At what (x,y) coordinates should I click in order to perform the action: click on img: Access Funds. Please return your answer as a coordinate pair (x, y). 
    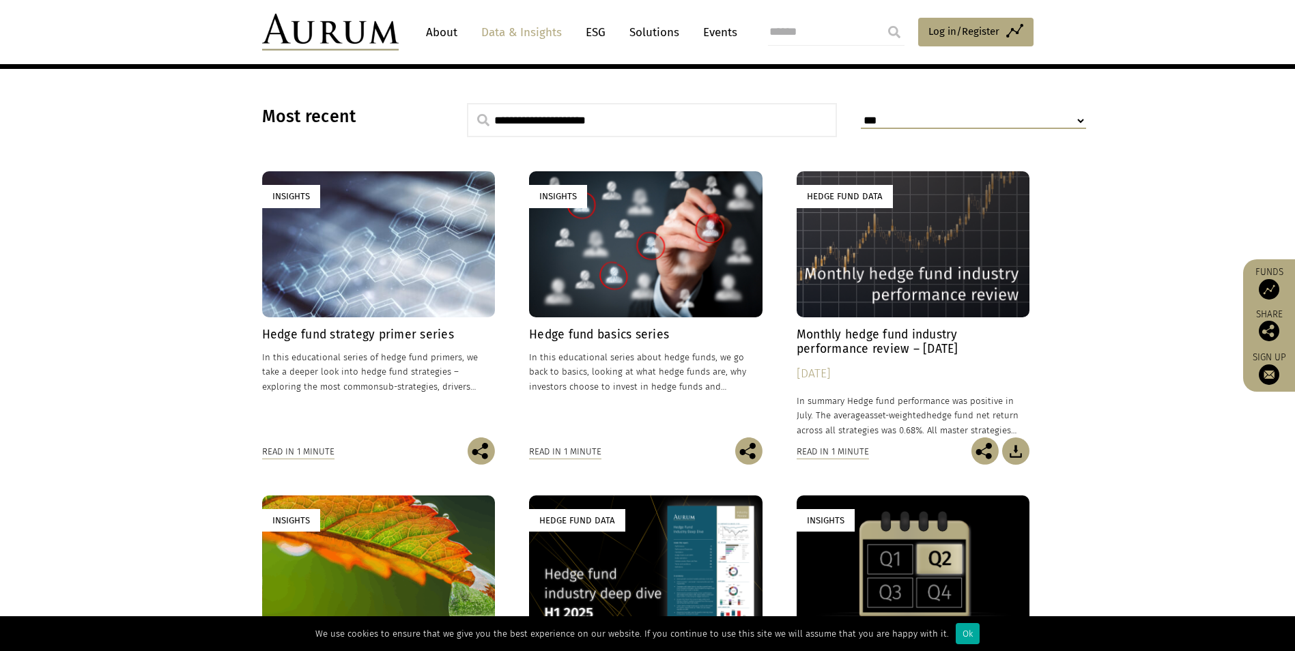
    Looking at the image, I should click on (1269, 290).